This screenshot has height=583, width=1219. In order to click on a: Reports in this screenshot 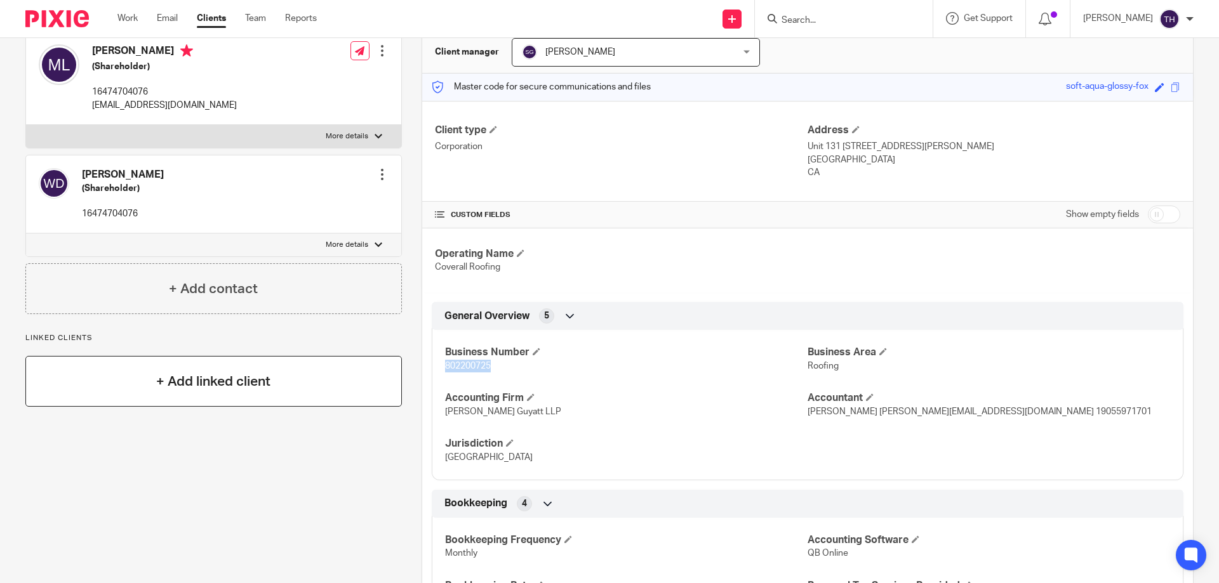, I will do `click(301, 18)`.